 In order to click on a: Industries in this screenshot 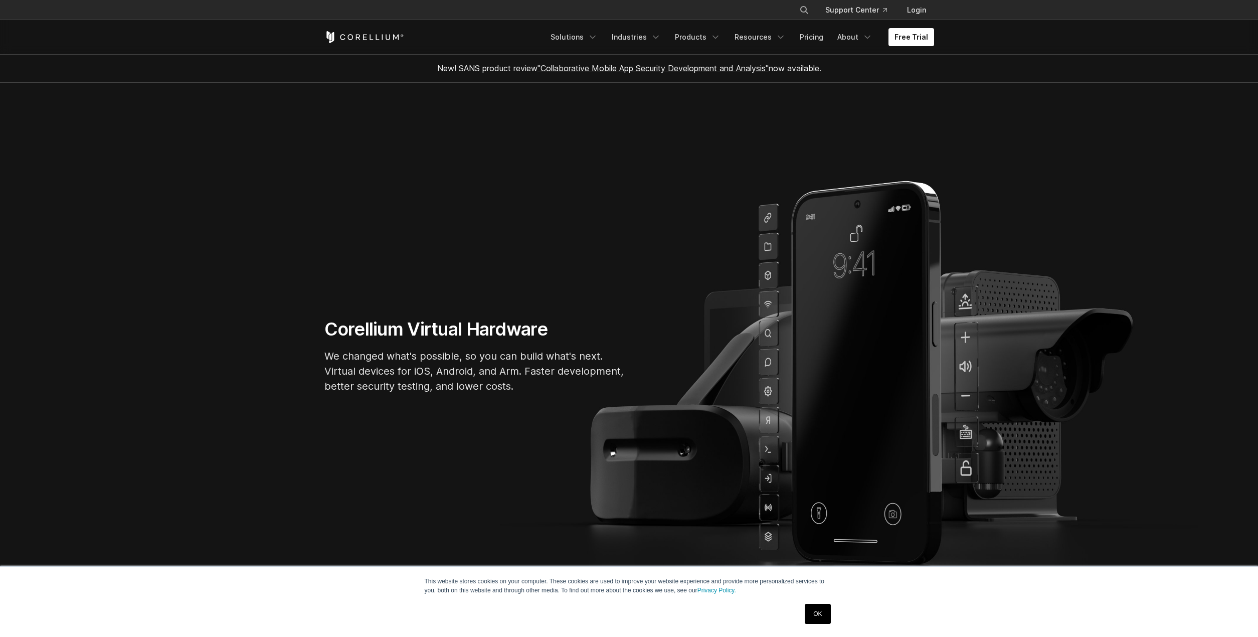, I will do `click(636, 37)`.